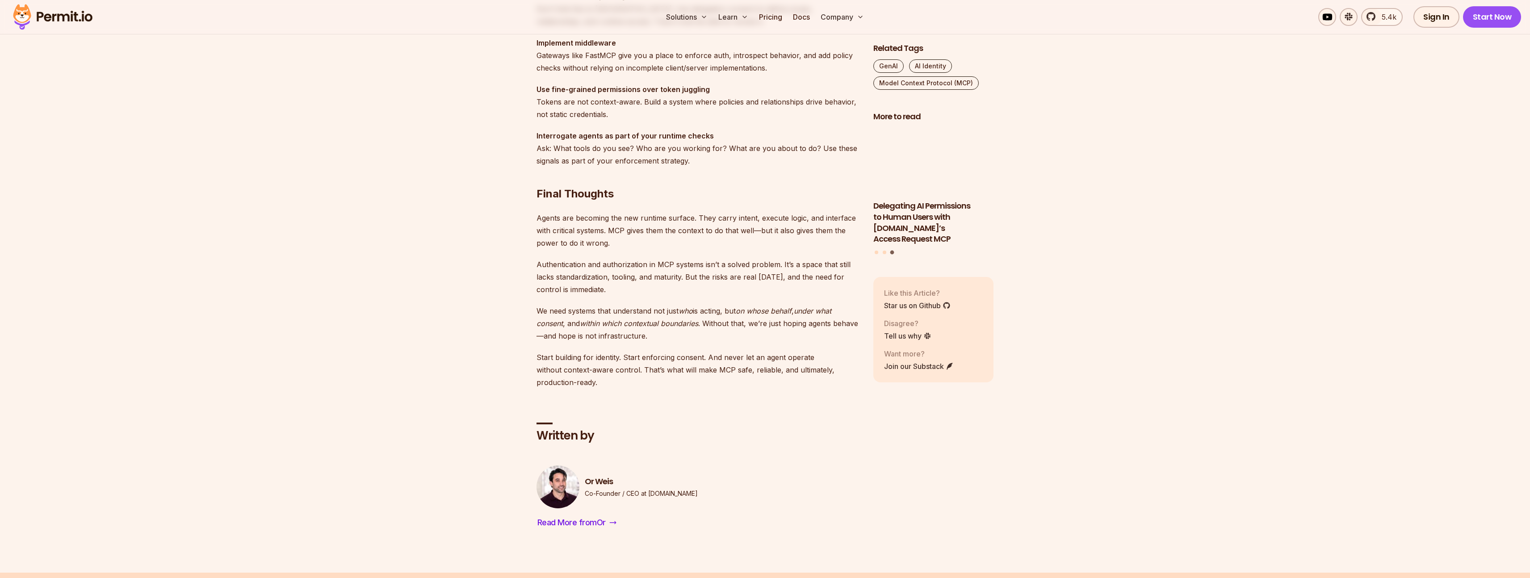 This screenshot has height=578, width=1530. I want to click on p: Agents are becoming the new runtime surface. They carry intent, execute logic, and interface with..., so click(698, 230).